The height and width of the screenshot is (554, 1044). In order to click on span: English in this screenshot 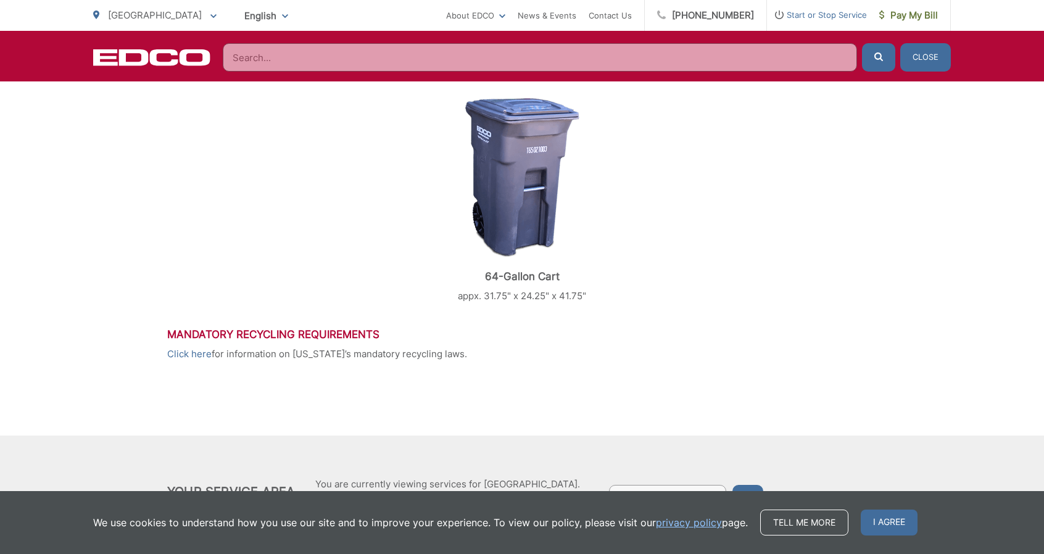, I will do `click(266, 15)`.